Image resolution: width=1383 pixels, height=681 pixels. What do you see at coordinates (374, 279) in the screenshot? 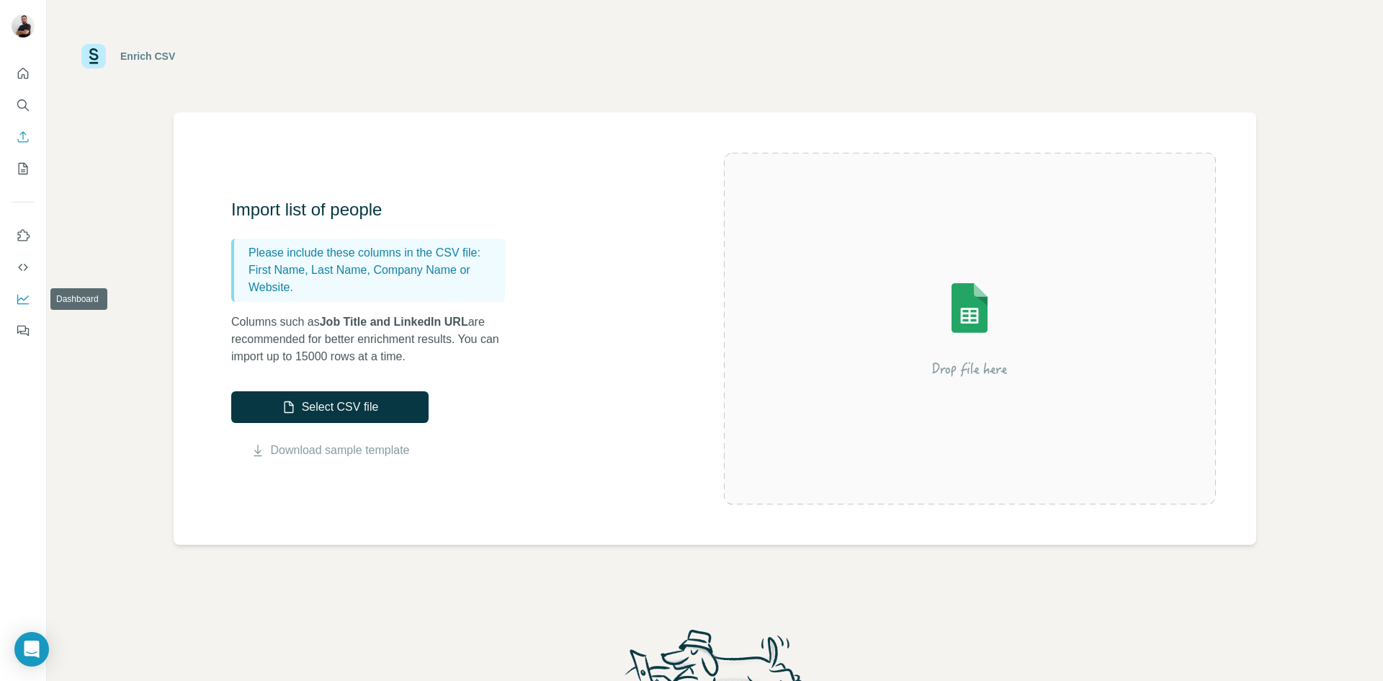
I see `p: First Name, Last Name, Company Name or Website.` at bounding box center [374, 279].